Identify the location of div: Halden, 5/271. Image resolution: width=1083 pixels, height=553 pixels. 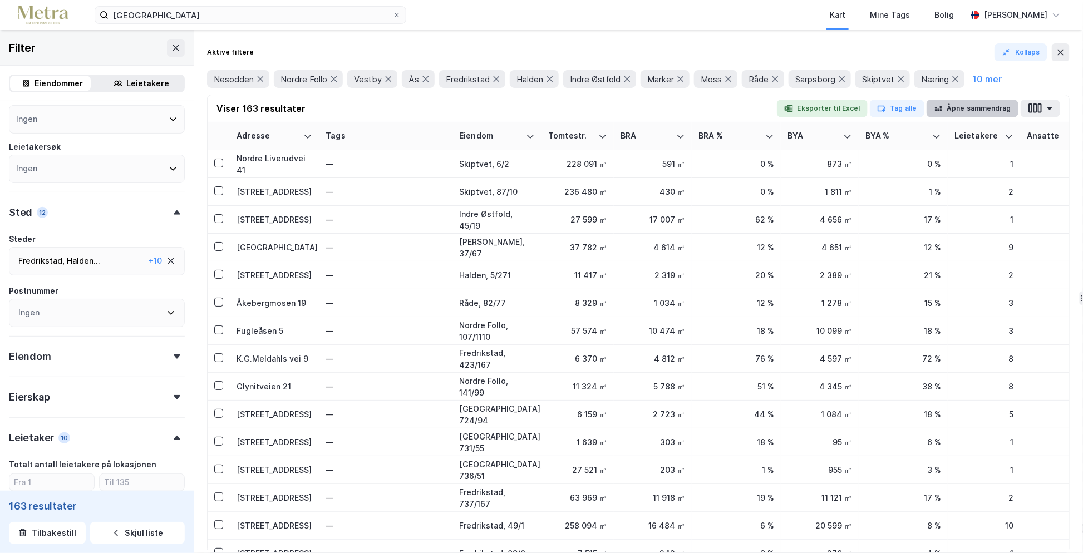
(497, 275).